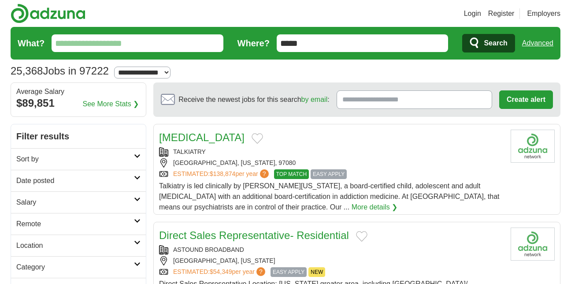 The width and height of the screenshot is (571, 284). What do you see at coordinates (78, 267) in the screenshot?
I see `a: Category` at bounding box center [78, 267].